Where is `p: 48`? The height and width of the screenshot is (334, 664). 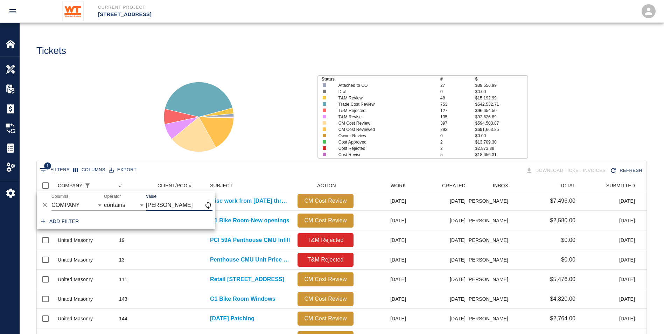
p: 48 is located at coordinates (458, 98).